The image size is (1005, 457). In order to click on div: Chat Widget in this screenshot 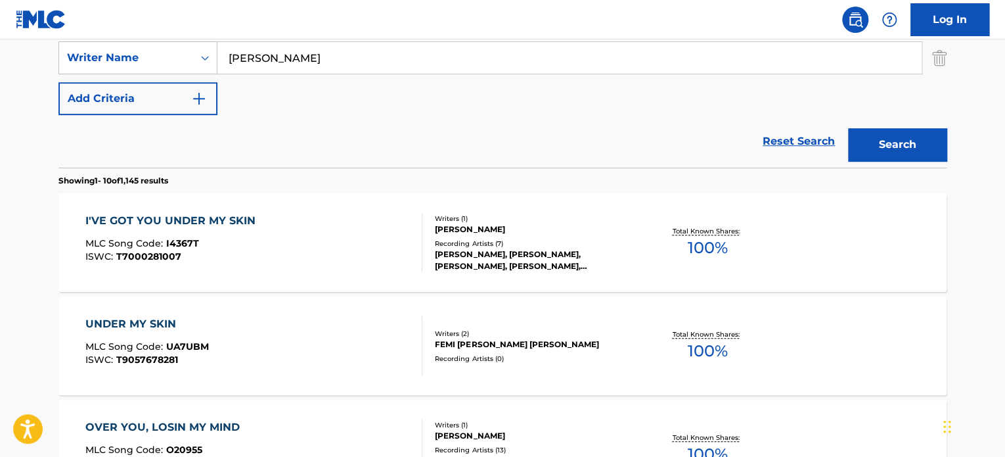, I will do `click(972, 425)`.